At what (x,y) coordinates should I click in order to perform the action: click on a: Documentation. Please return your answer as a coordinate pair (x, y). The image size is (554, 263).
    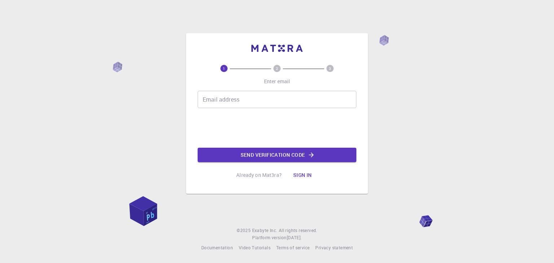
    Looking at the image, I should click on (217, 248).